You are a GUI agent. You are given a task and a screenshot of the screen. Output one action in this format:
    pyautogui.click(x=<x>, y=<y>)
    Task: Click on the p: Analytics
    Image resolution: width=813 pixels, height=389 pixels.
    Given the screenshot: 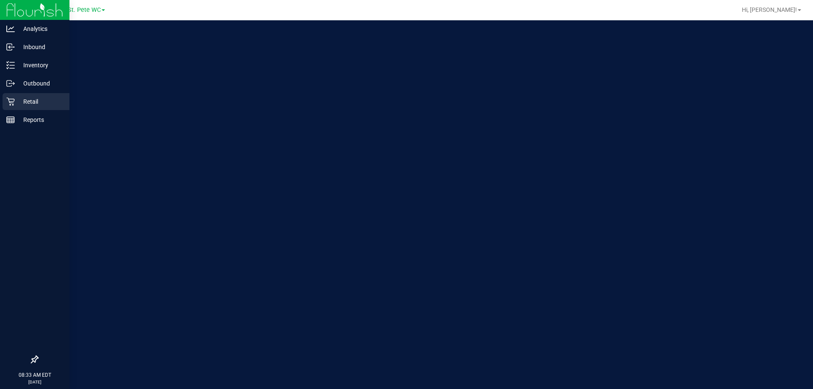 What is the action you would take?
    pyautogui.click(x=40, y=29)
    